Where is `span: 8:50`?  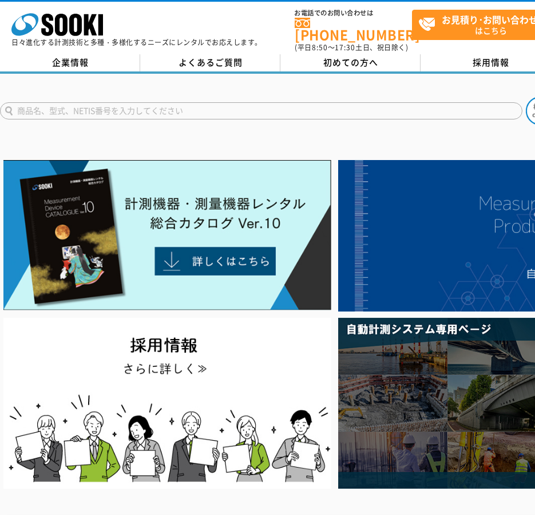
span: 8:50 is located at coordinates (320, 47).